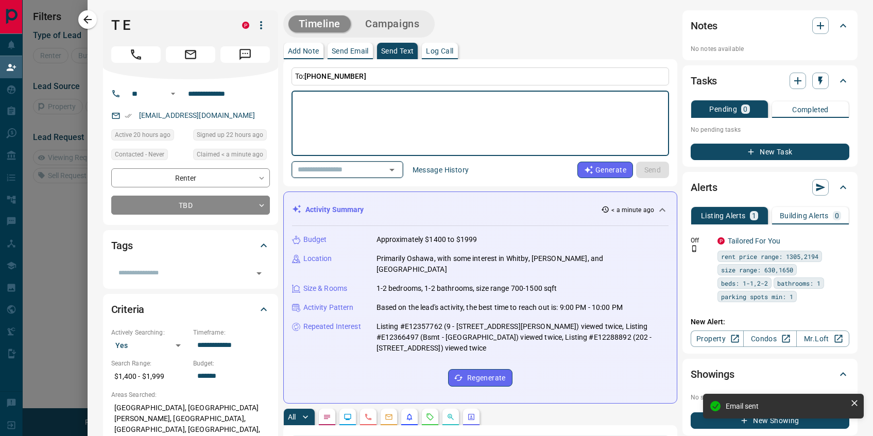 This screenshot has width=873, height=436. I want to click on div: Renter, so click(190, 178).